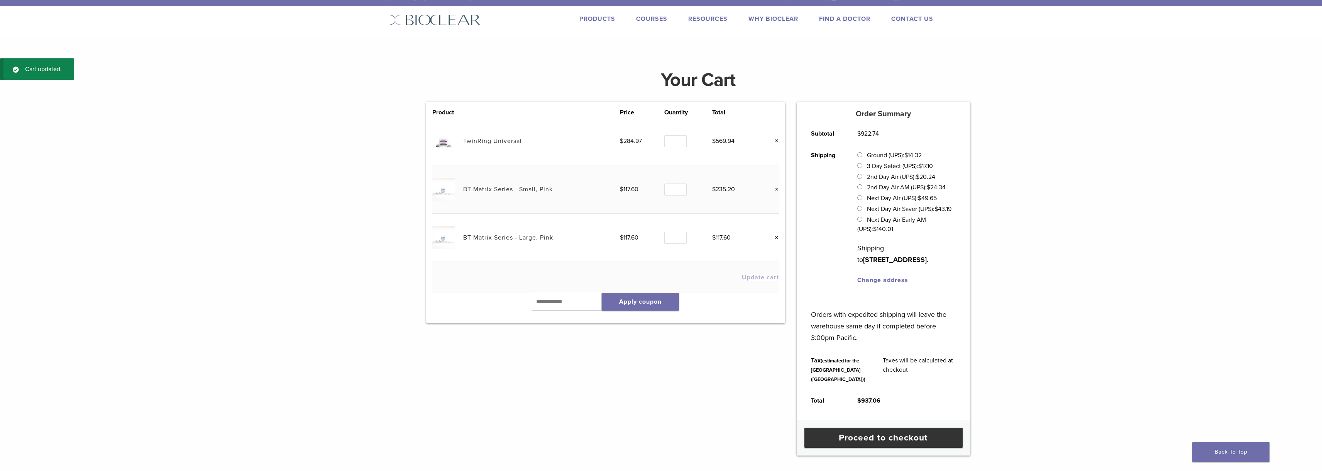 This screenshot has height=471, width=1322. What do you see at coordinates (920, 369) in the screenshot?
I see `td: Taxes will be calculated at checkout` at bounding box center [920, 369].